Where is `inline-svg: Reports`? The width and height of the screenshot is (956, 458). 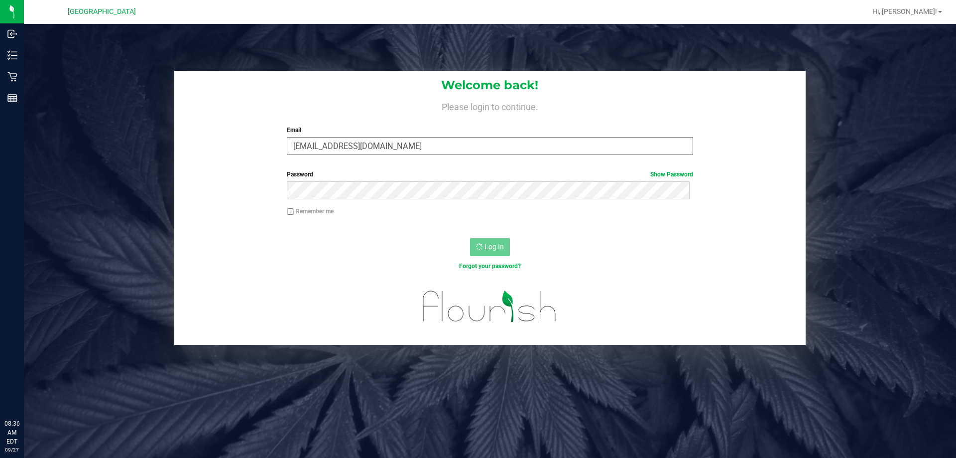 inline-svg: Reports is located at coordinates (12, 98).